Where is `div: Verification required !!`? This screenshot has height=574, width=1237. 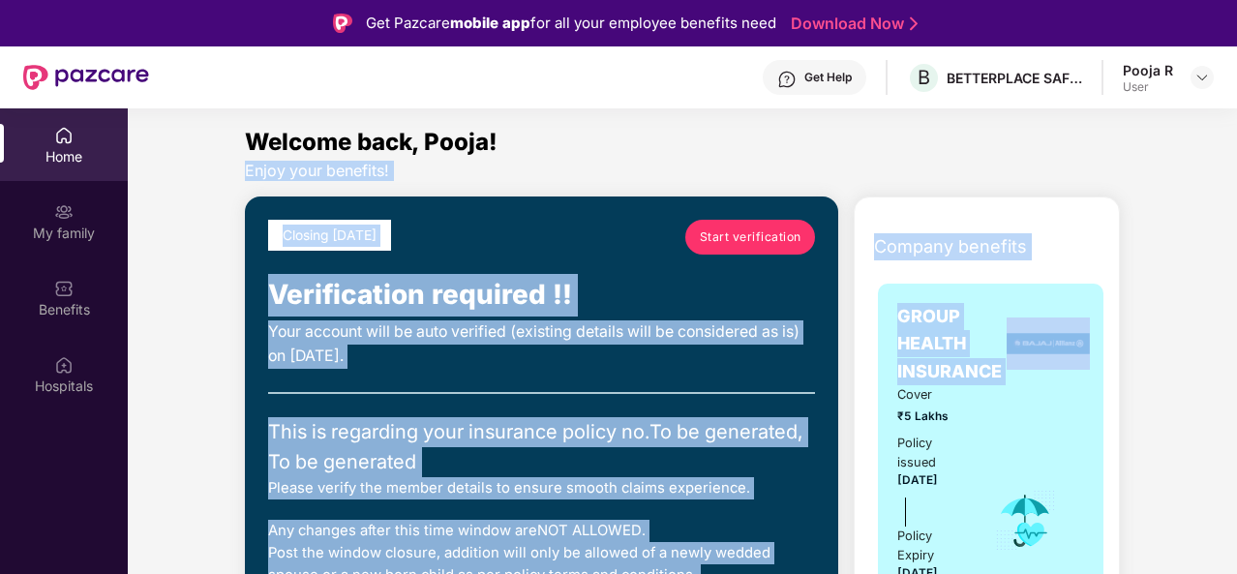
div: Verification required !! is located at coordinates (541, 295).